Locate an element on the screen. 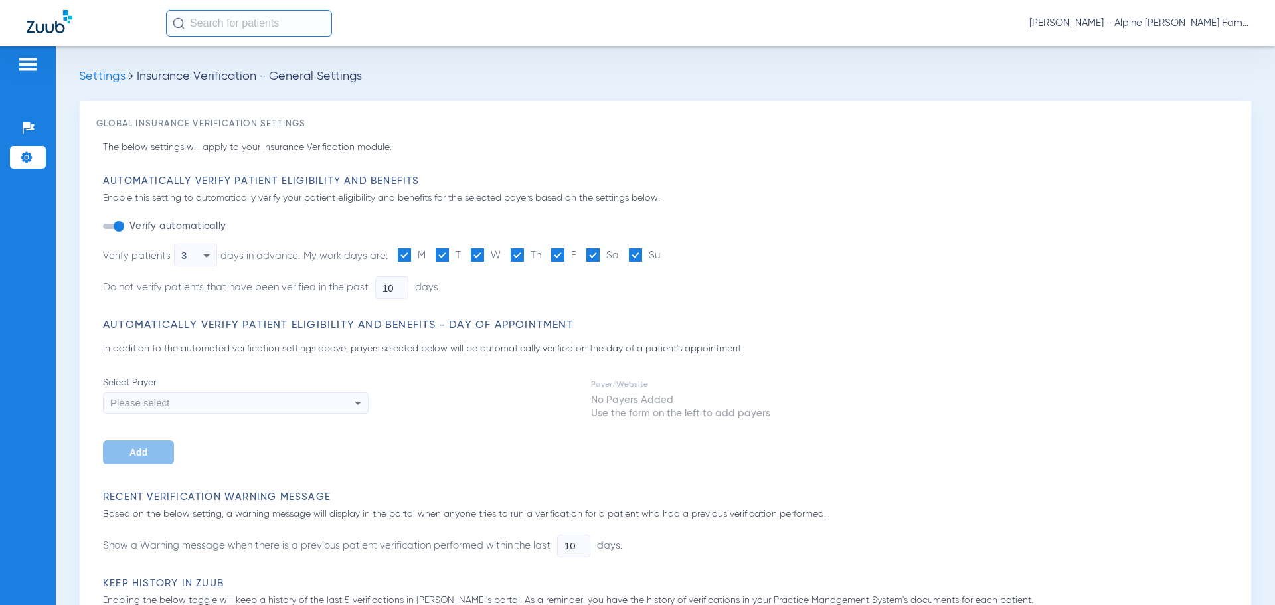 Image resolution: width=1275 pixels, height=605 pixels. label: Th is located at coordinates (526, 256).